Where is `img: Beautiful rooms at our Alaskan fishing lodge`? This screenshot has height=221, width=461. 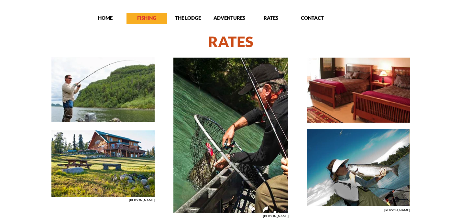
img: Beautiful rooms at our Alaskan fishing lodge is located at coordinates (358, 90).